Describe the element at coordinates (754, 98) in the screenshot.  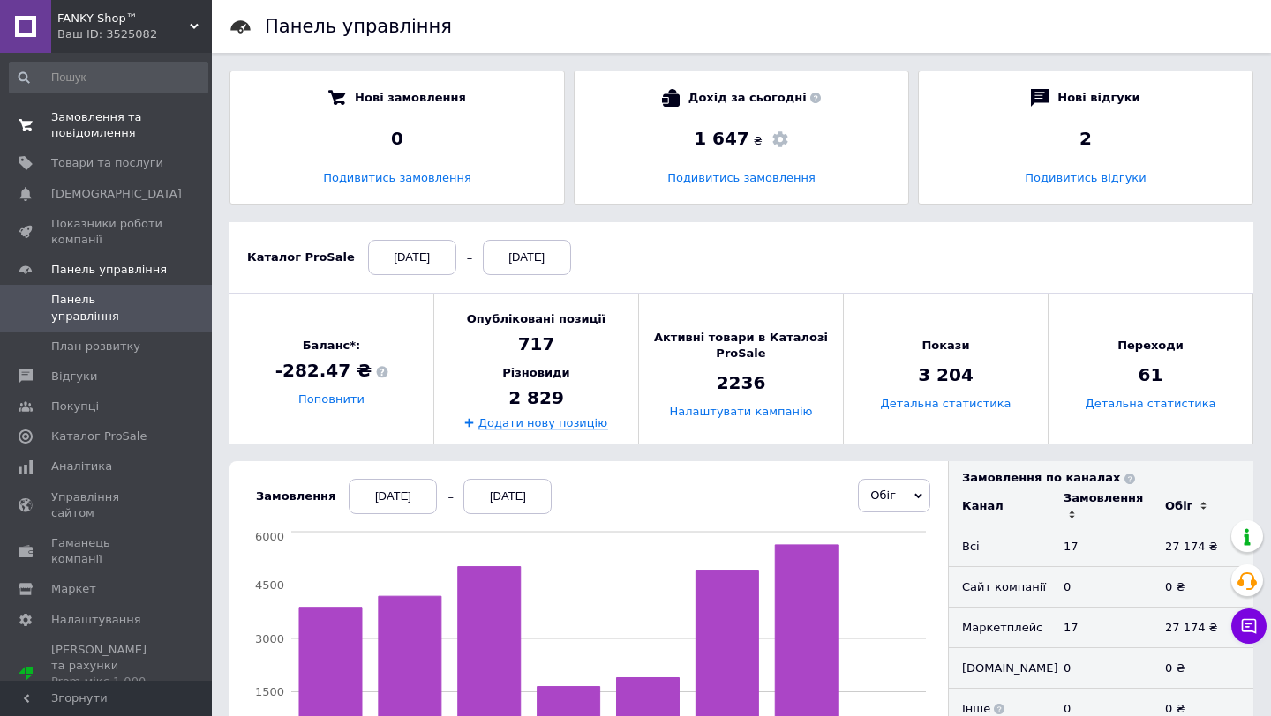
I see `span: Дохід за сьогодні` at that location.